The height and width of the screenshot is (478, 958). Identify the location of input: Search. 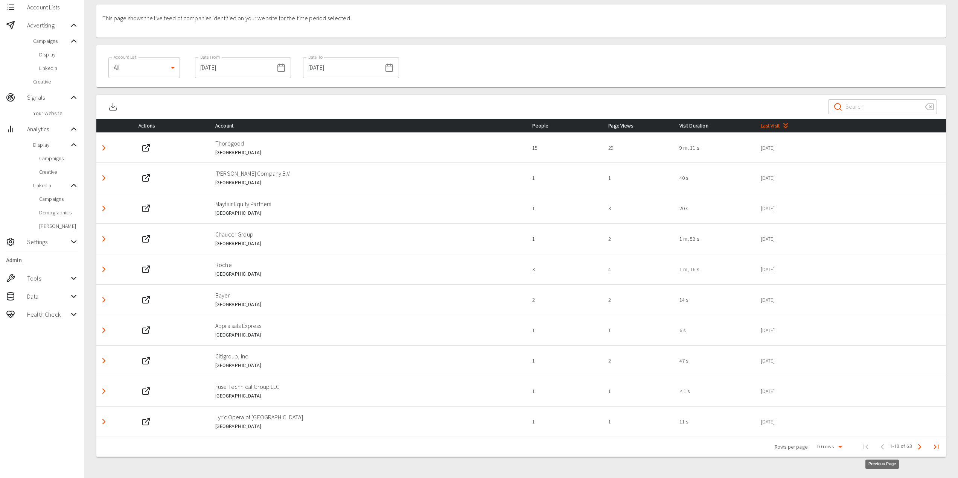
(882, 107).